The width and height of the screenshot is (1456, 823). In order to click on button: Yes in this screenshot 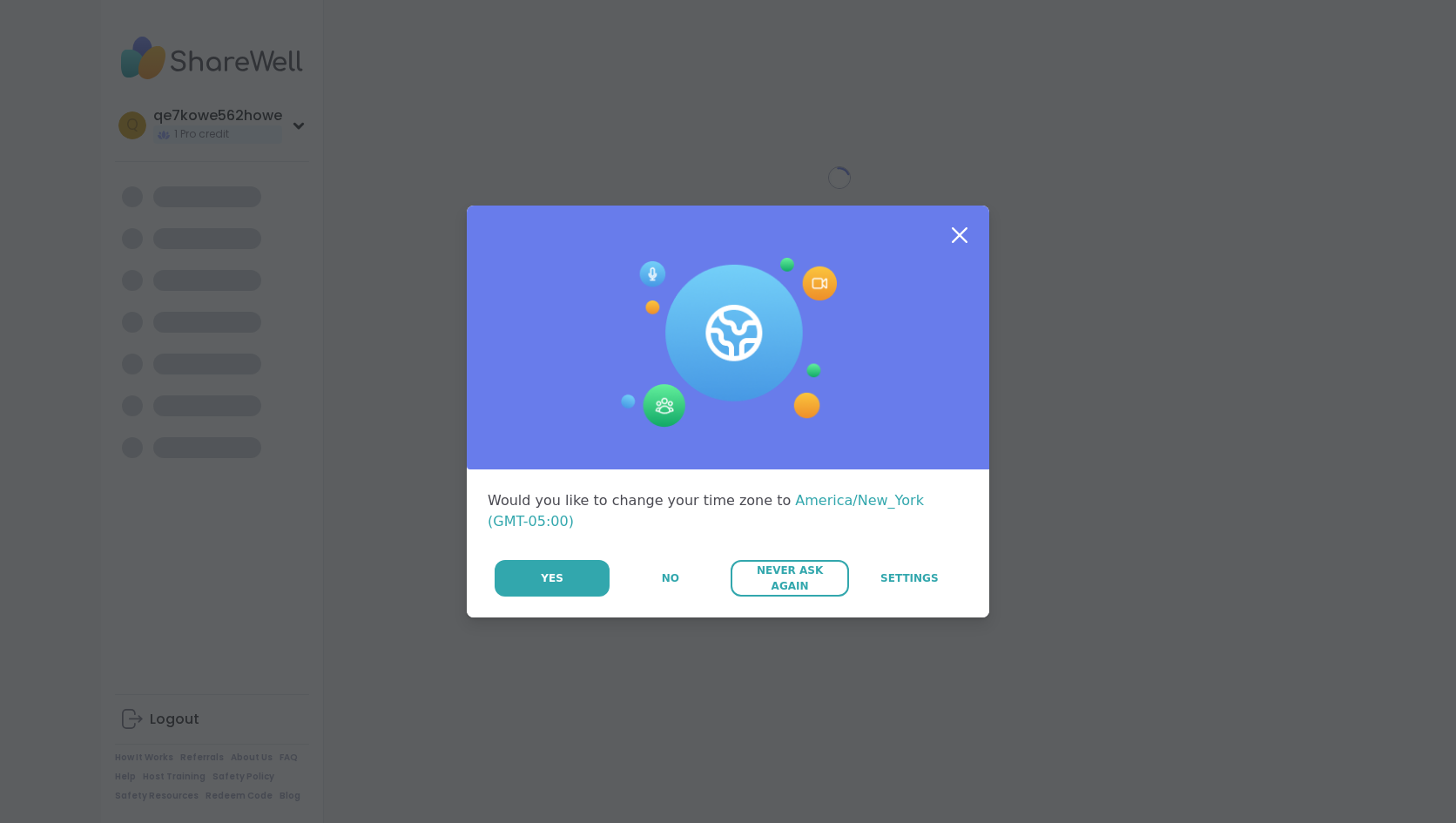, I will do `click(552, 579)`.